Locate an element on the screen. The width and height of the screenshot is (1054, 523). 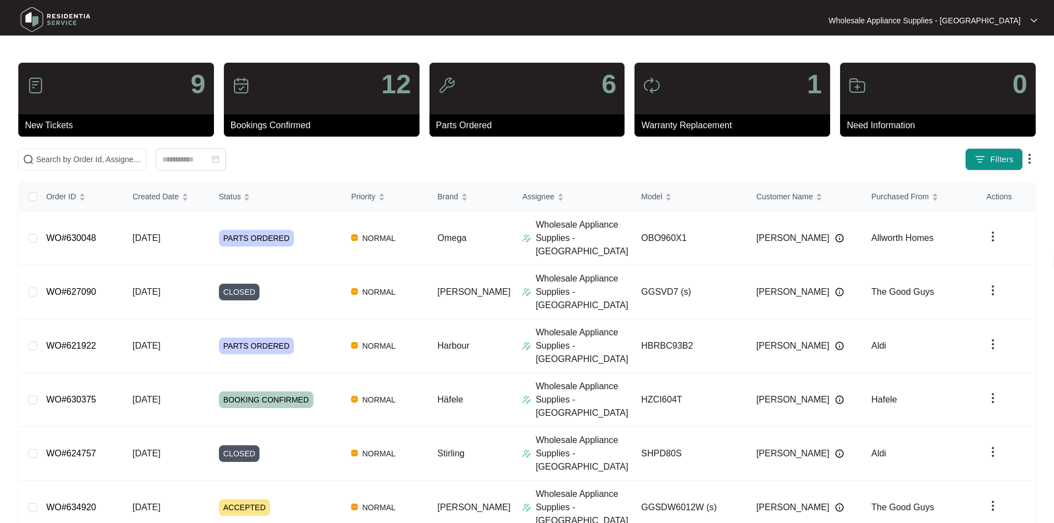
img: residentia service logo is located at coordinates (56, 19).